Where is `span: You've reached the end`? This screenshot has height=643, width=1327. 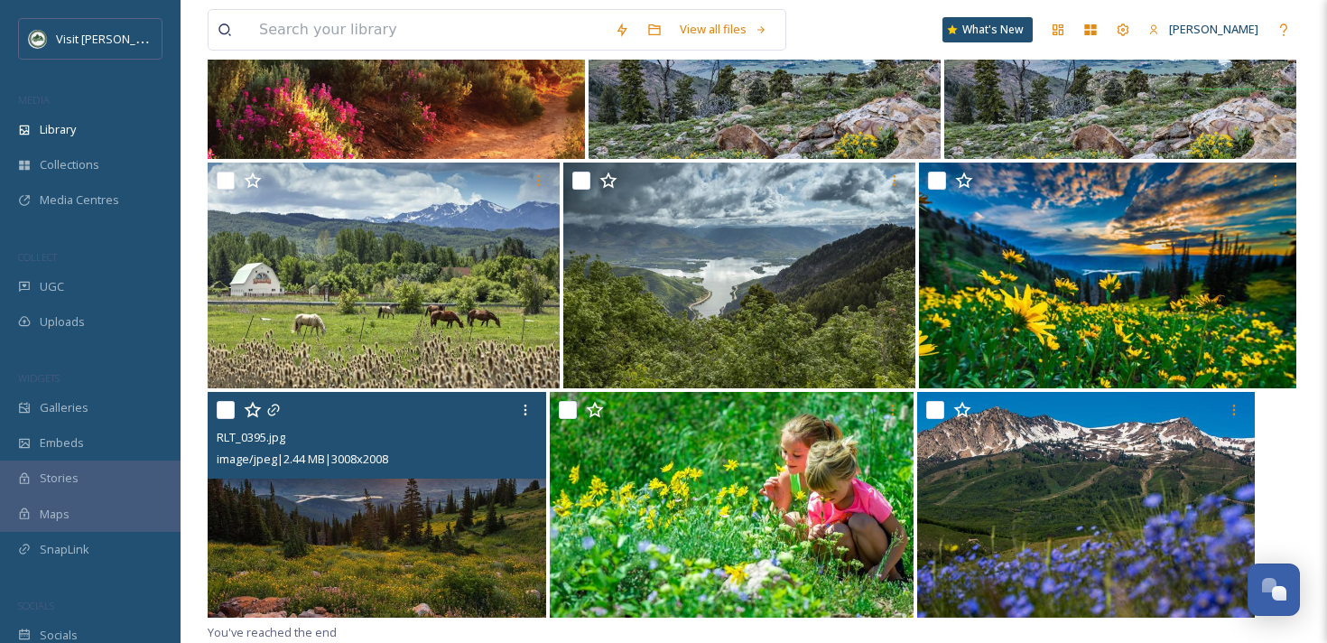 span: You've reached the end is located at coordinates (272, 632).